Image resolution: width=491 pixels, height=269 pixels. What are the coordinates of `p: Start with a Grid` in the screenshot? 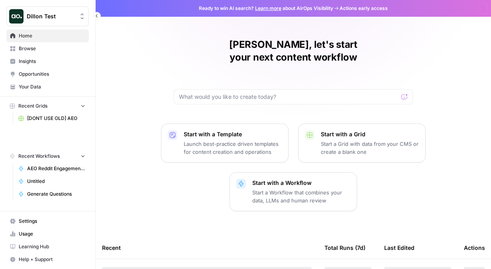 It's located at (370, 134).